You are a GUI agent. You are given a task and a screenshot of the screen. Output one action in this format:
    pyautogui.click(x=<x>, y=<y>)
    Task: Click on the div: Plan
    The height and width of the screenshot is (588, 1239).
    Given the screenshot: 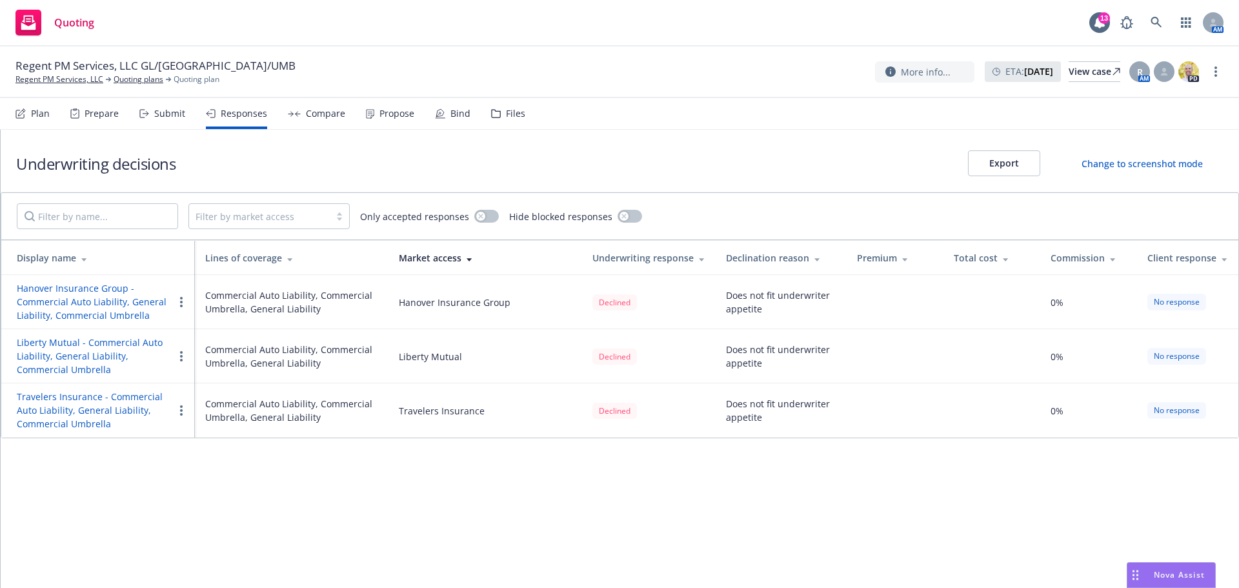 What is the action you would take?
    pyautogui.click(x=40, y=114)
    